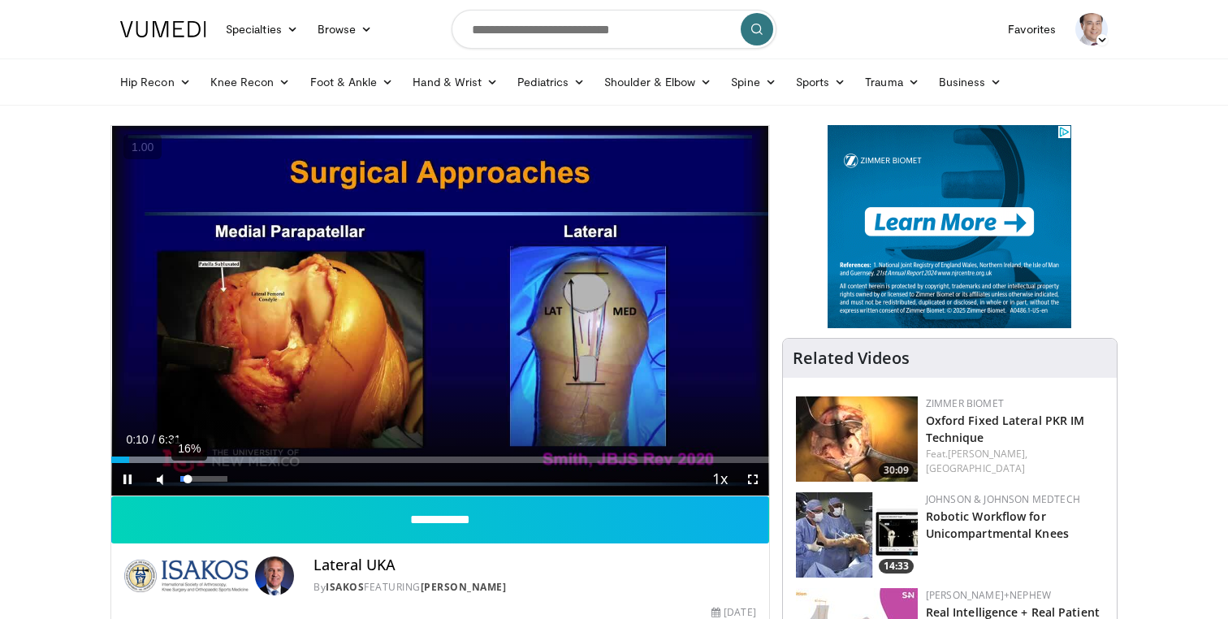 This screenshot has width=1228, height=619. What do you see at coordinates (186, 576) in the screenshot?
I see `img: ISAKOS` at bounding box center [186, 576].